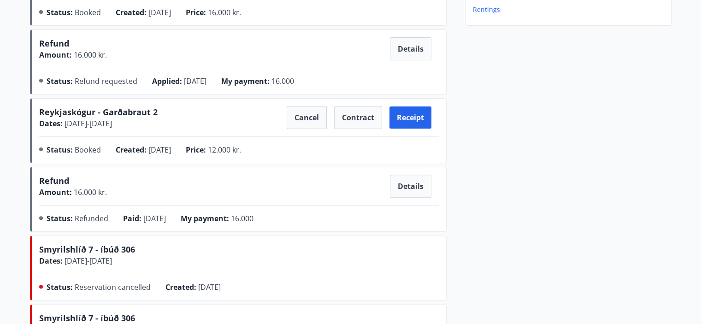  I want to click on span: Refund requested, so click(106, 81).